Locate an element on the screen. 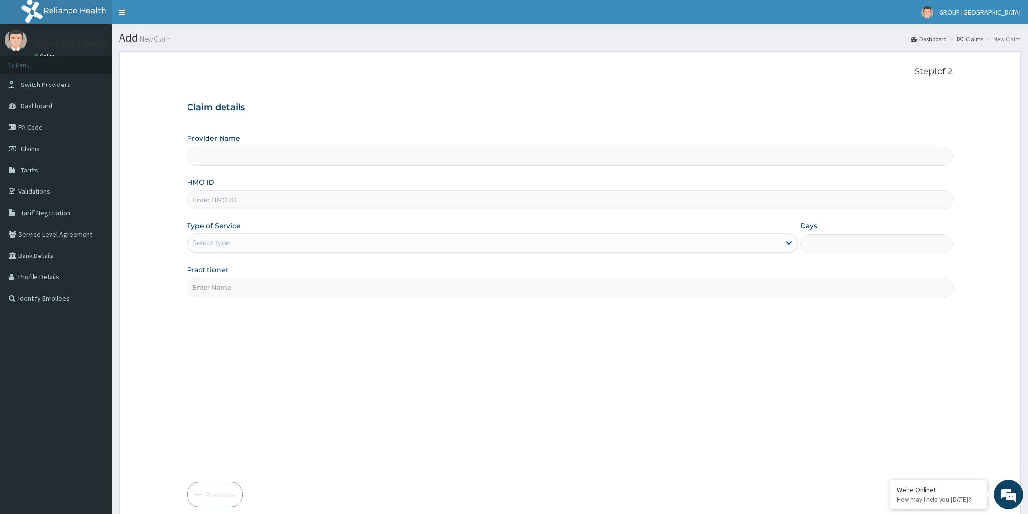  small: New Claim is located at coordinates (154, 39).